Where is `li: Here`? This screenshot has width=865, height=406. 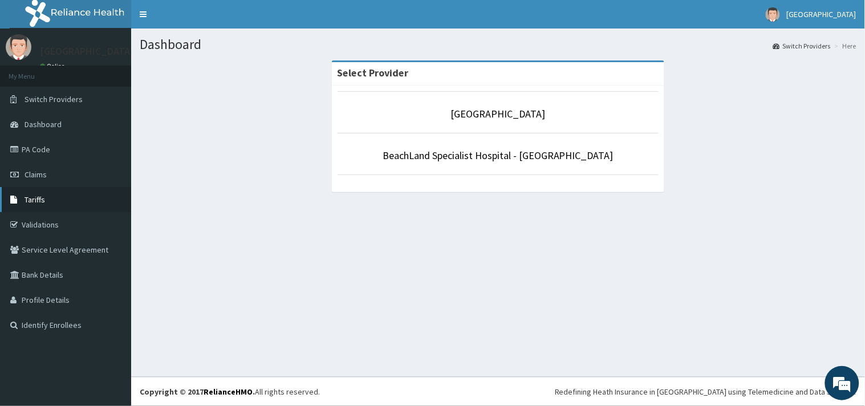
li: Here is located at coordinates (844, 46).